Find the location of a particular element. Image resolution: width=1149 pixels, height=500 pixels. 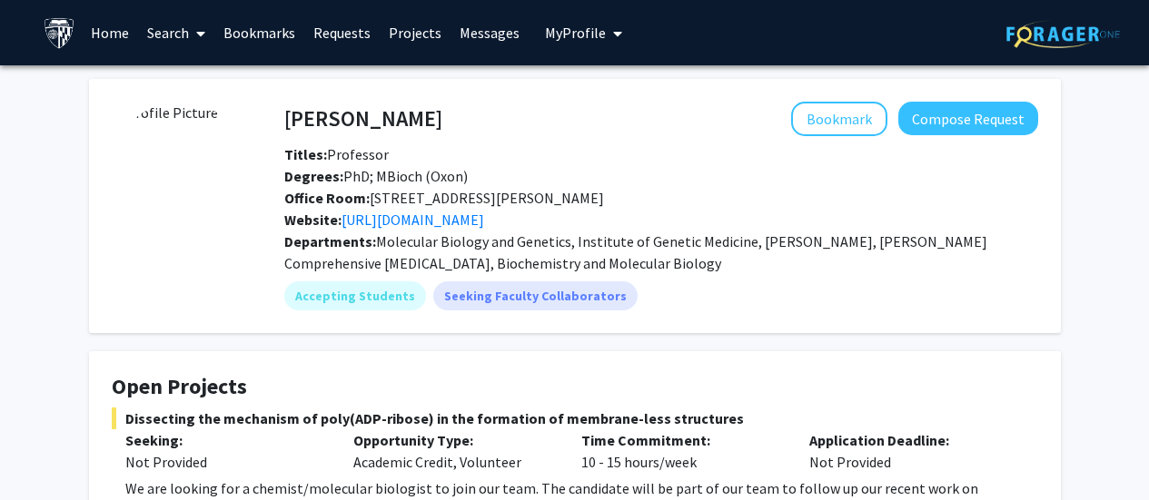

b: Website: is located at coordinates (312, 220).